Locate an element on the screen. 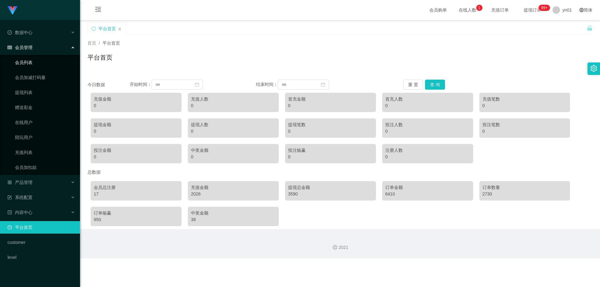  i: 图标: close is located at coordinates (120, 29).